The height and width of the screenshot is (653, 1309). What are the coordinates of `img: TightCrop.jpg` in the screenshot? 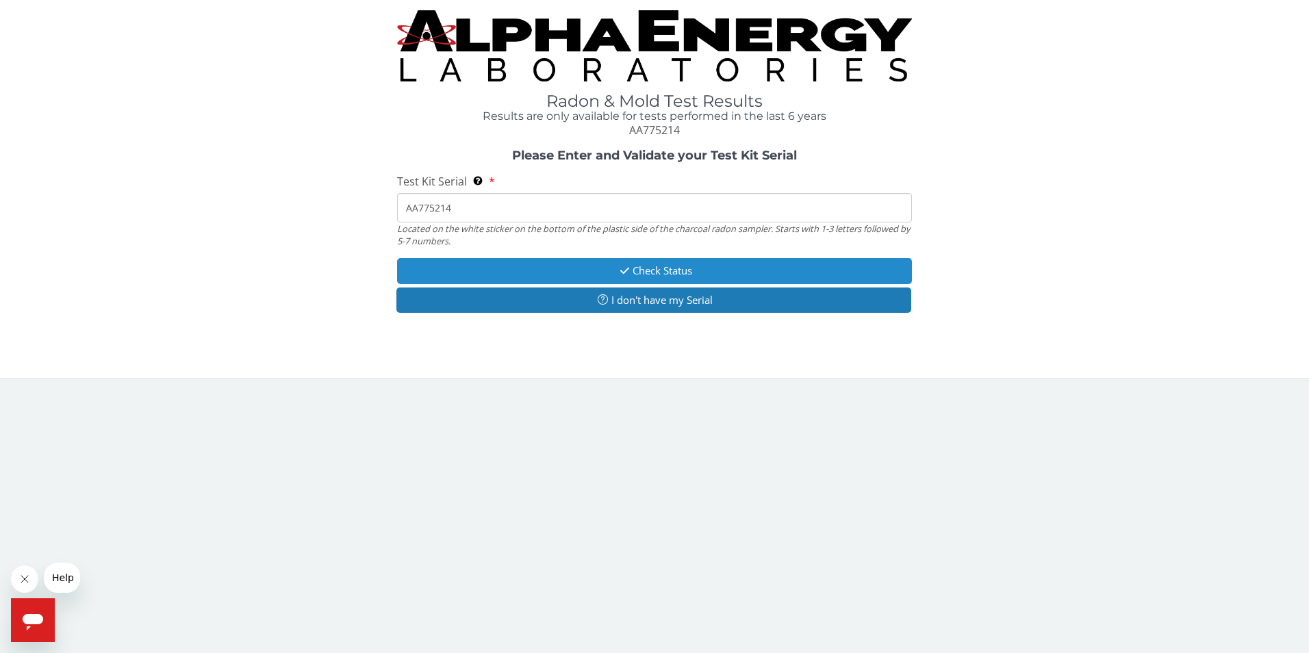 It's located at (655, 46).